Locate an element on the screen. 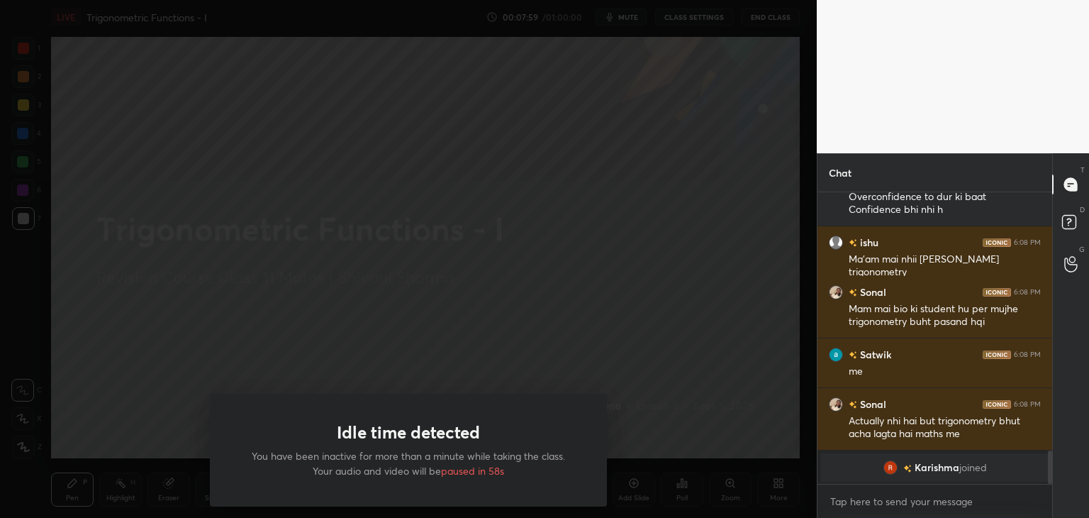  h6: ishu is located at coordinates (868, 242).